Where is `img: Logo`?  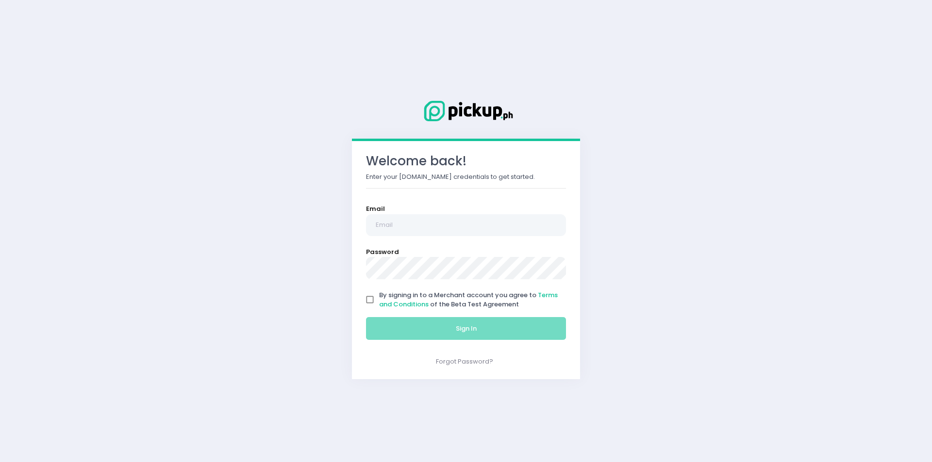
img: Logo is located at coordinates (466, 111).